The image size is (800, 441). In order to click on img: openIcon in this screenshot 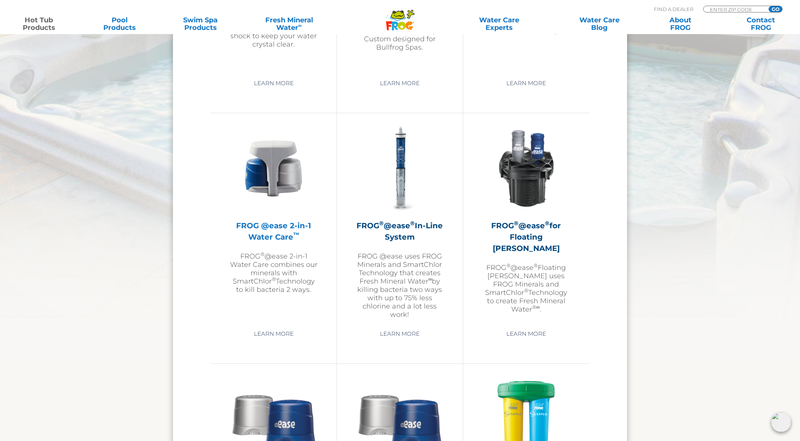, I will do `click(781, 422)`.